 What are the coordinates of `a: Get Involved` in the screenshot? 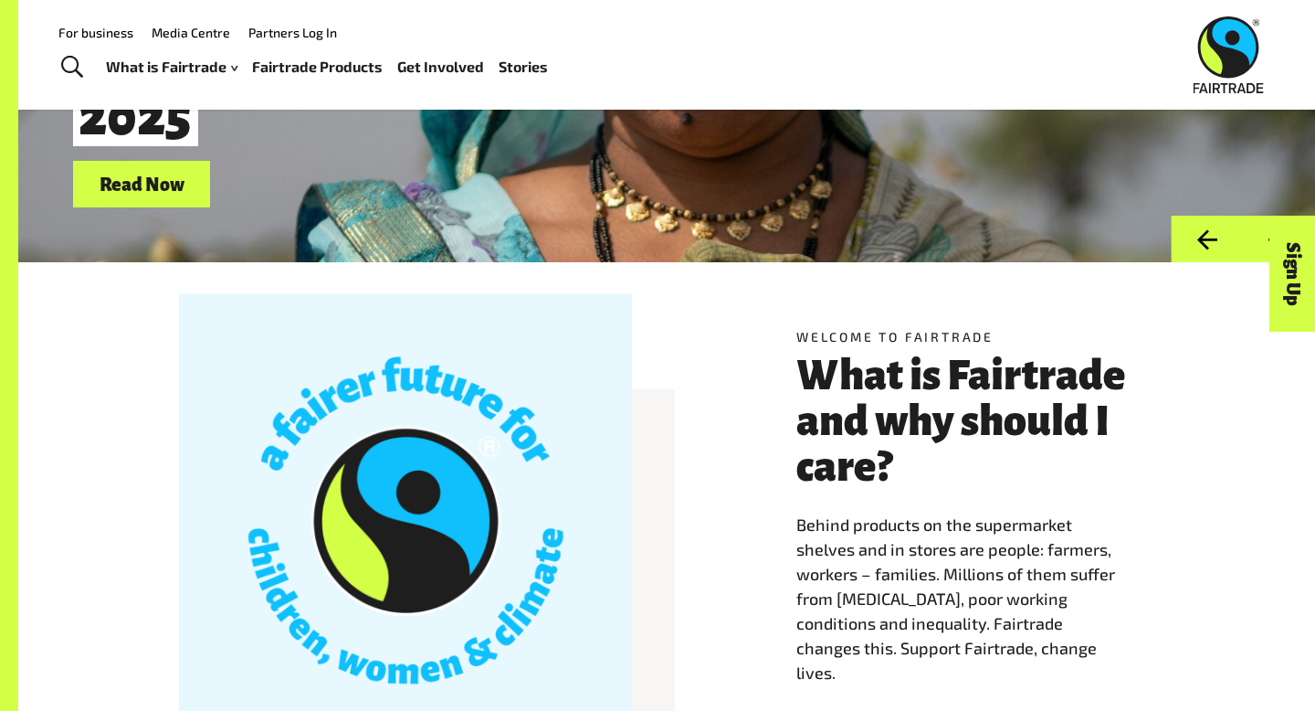 It's located at (440, 67).